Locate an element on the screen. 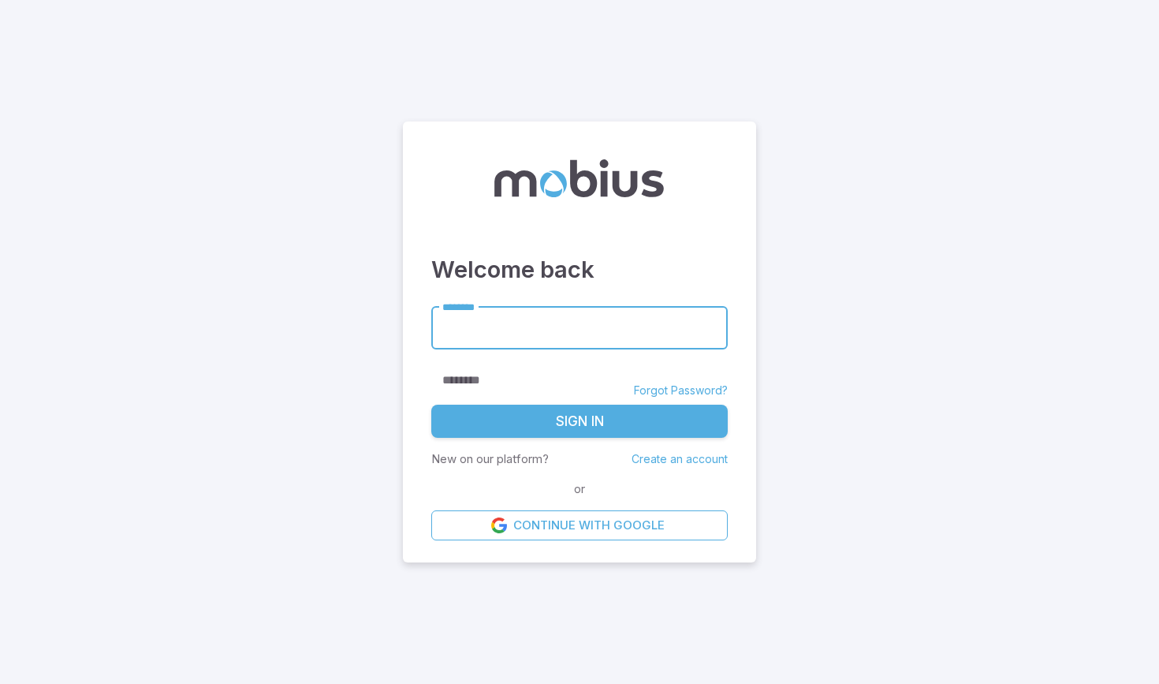 Image resolution: width=1159 pixels, height=684 pixels. a: Create an account is located at coordinates (680, 458).